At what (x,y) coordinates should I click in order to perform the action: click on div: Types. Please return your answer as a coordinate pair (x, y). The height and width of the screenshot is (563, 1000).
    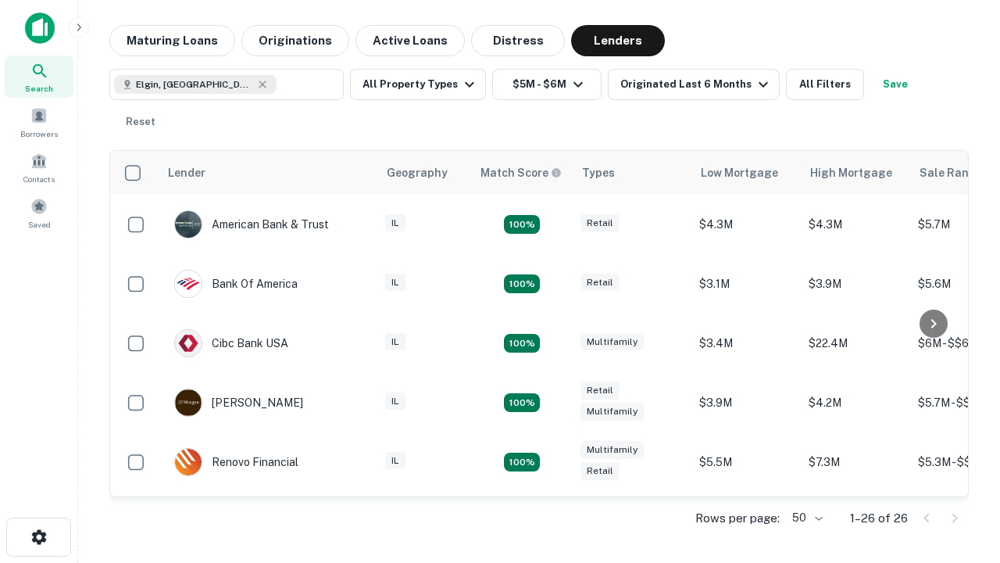
    Looking at the image, I should click on (599, 173).